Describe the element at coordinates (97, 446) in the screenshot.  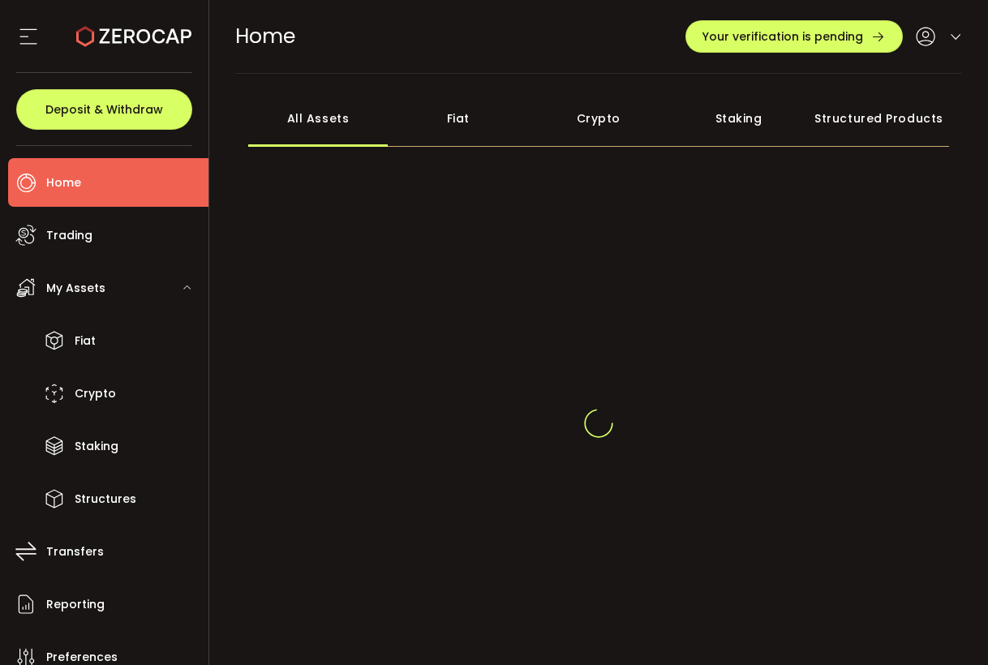
I see `span: Staking` at that location.